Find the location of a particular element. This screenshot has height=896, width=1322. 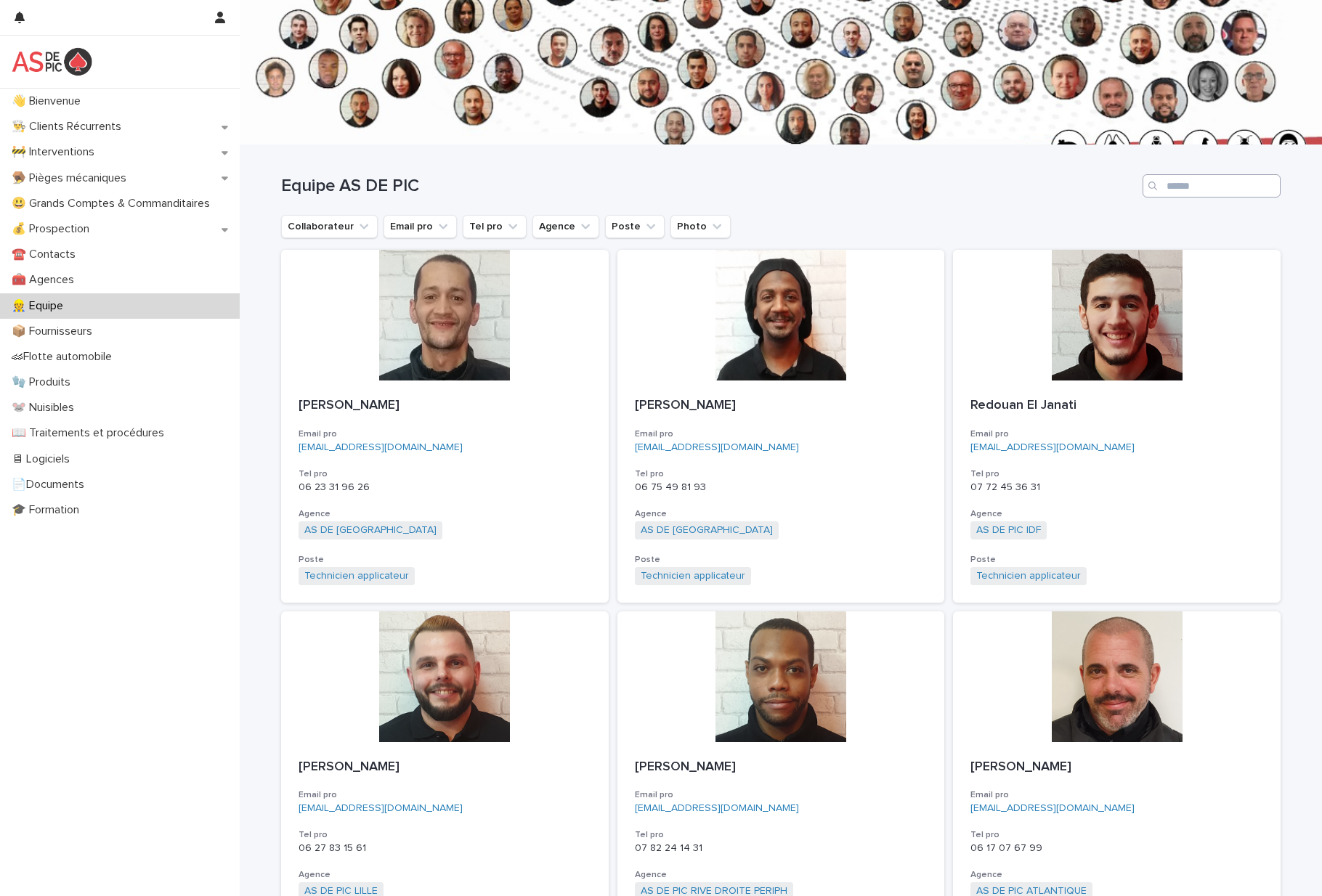

p: 📖 Traitements et procédures is located at coordinates (91, 433).